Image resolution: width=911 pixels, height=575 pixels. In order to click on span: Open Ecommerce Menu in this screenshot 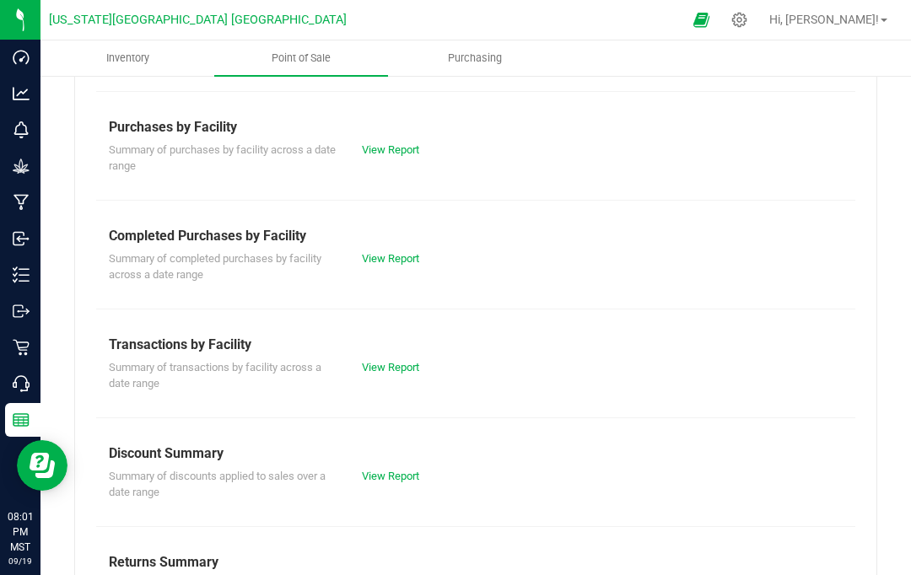, I will do `click(701, 19)`.